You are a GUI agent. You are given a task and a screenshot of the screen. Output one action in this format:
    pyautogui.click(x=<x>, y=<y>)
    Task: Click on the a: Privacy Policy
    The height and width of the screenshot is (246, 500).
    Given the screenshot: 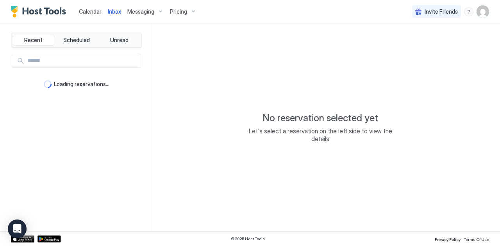 What is the action you would take?
    pyautogui.click(x=448, y=239)
    